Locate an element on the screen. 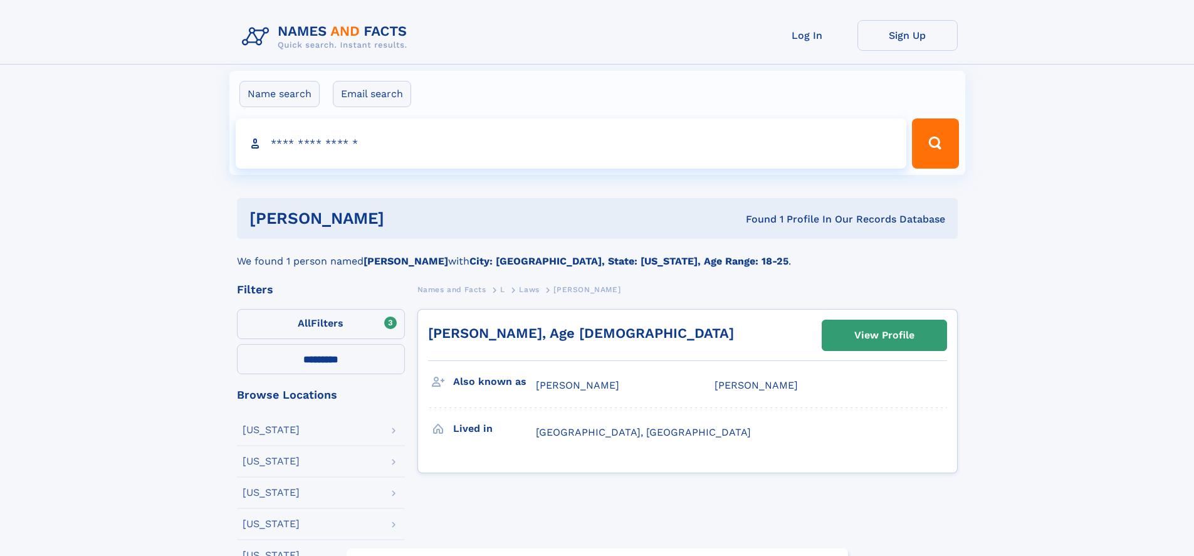 The image size is (1194, 556). h3: Also known as is located at coordinates (494, 382).